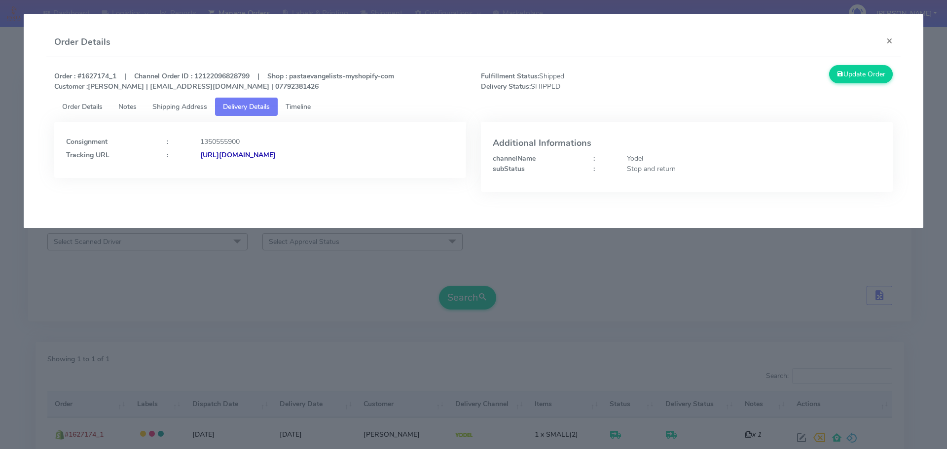 Image resolution: width=947 pixels, height=449 pixels. Describe the element at coordinates (127, 107) in the screenshot. I see `span: Notes` at that location.